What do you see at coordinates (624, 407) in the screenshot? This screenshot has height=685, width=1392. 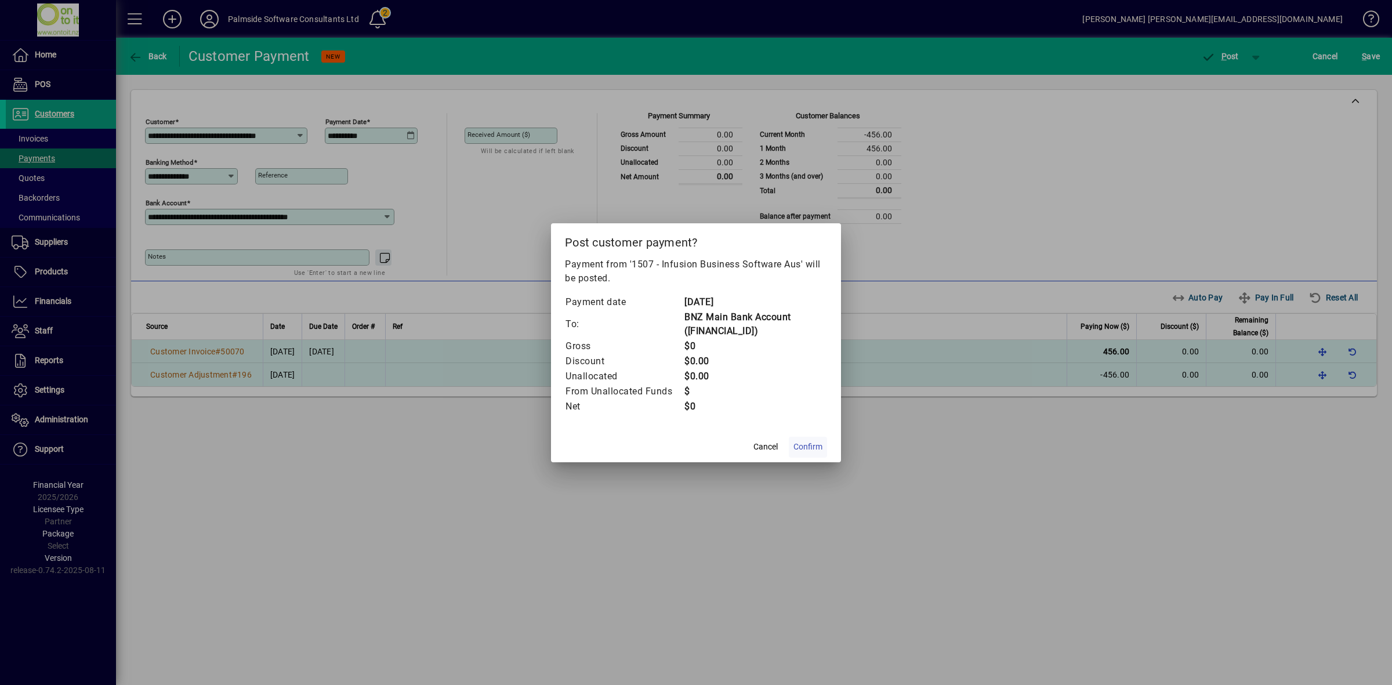 I see `td: Net` at bounding box center [624, 407].